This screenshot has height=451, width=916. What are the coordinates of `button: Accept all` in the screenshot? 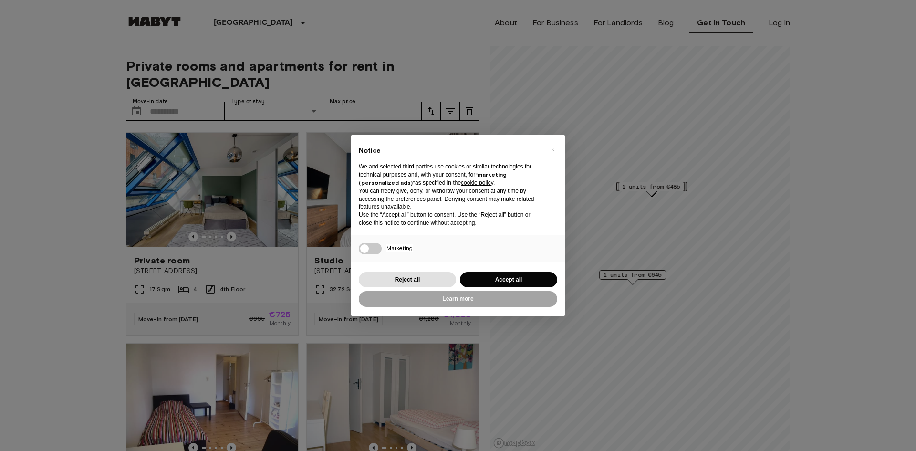 It's located at (509, 280).